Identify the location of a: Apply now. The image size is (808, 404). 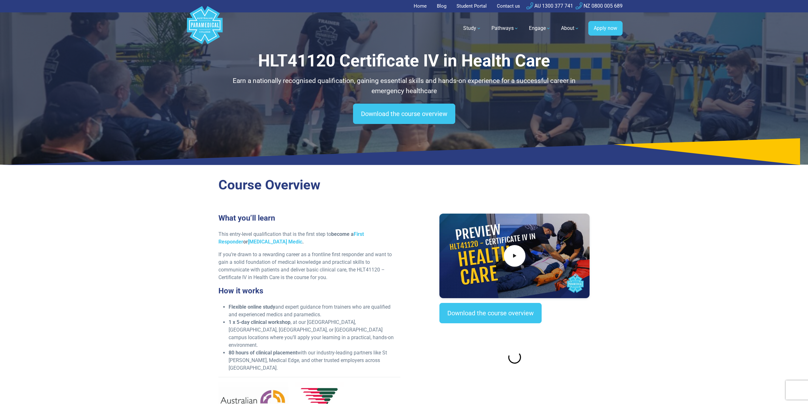
(605, 28).